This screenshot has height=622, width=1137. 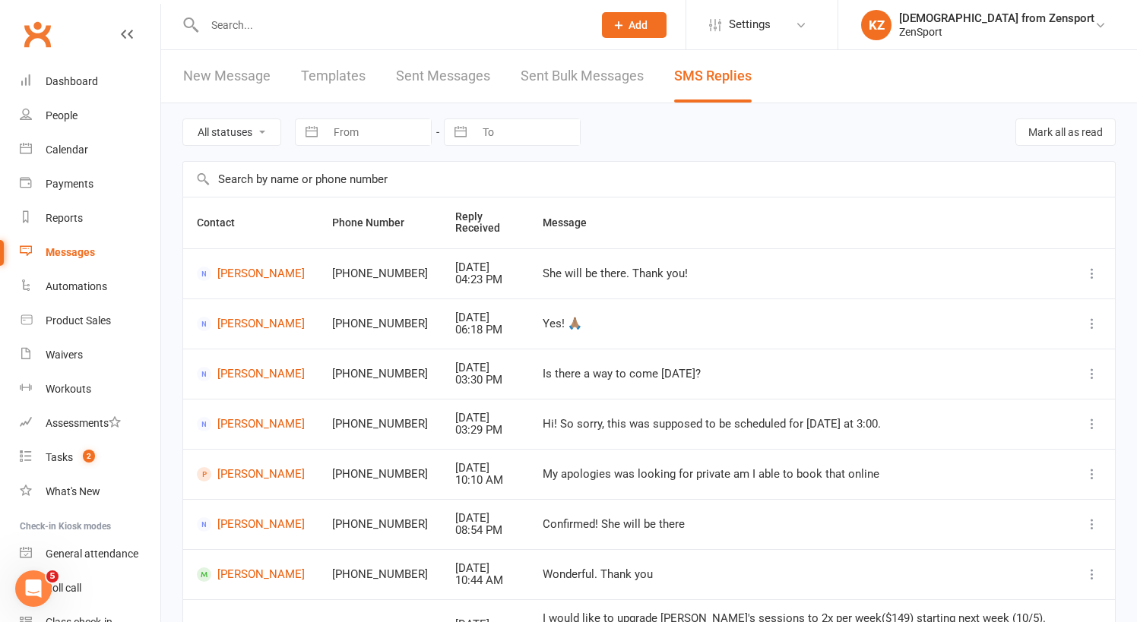 What do you see at coordinates (226, 76) in the screenshot?
I see `a: New Message` at bounding box center [226, 76].